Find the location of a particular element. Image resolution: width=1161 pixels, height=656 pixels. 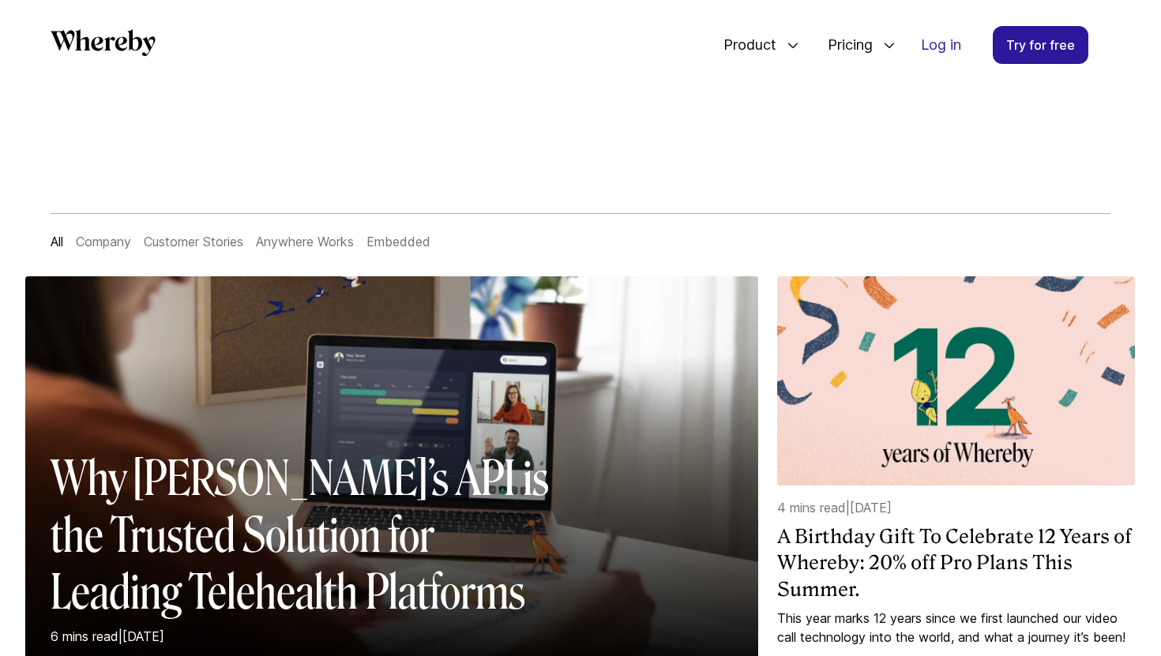

a: All is located at coordinates (57, 242).